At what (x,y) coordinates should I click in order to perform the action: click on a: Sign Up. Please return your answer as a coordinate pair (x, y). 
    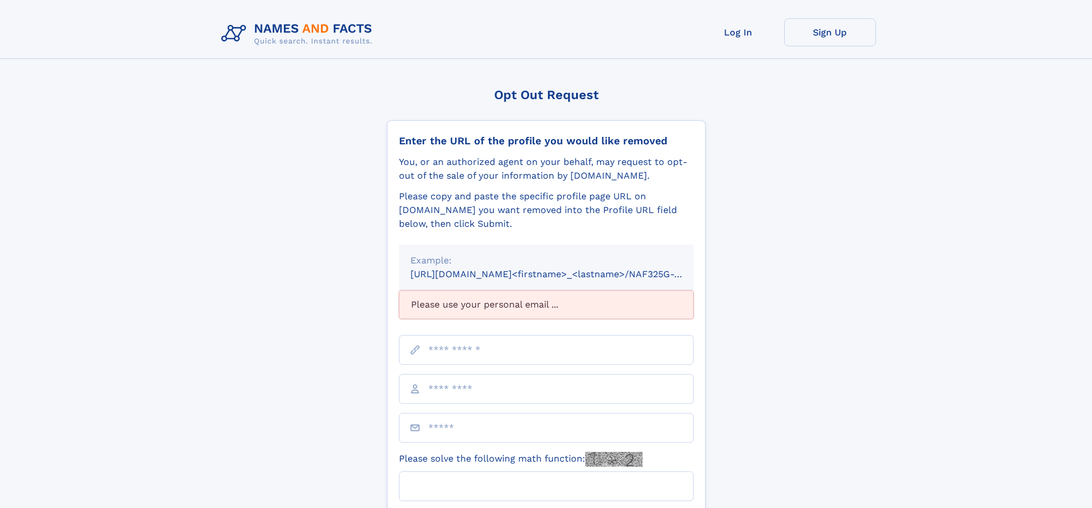
    Looking at the image, I should click on (830, 32).